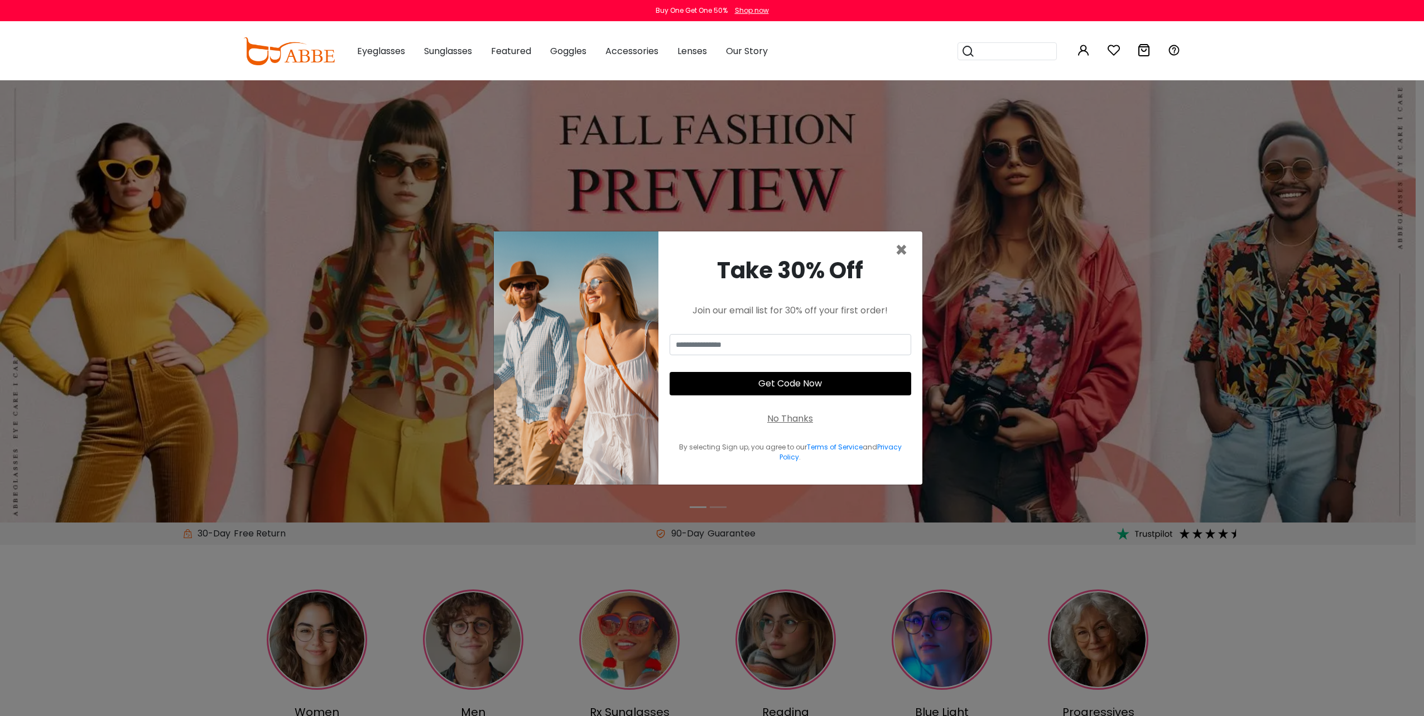 This screenshot has height=716, width=1424. I want to click on div: Take 30% Off, so click(790, 271).